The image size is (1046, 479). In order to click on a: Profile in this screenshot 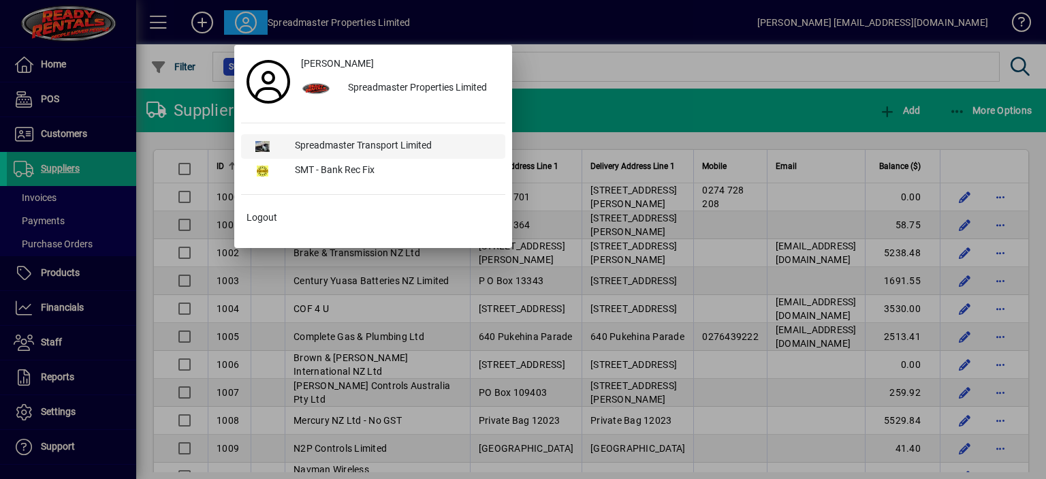, I will do `click(268, 82)`.